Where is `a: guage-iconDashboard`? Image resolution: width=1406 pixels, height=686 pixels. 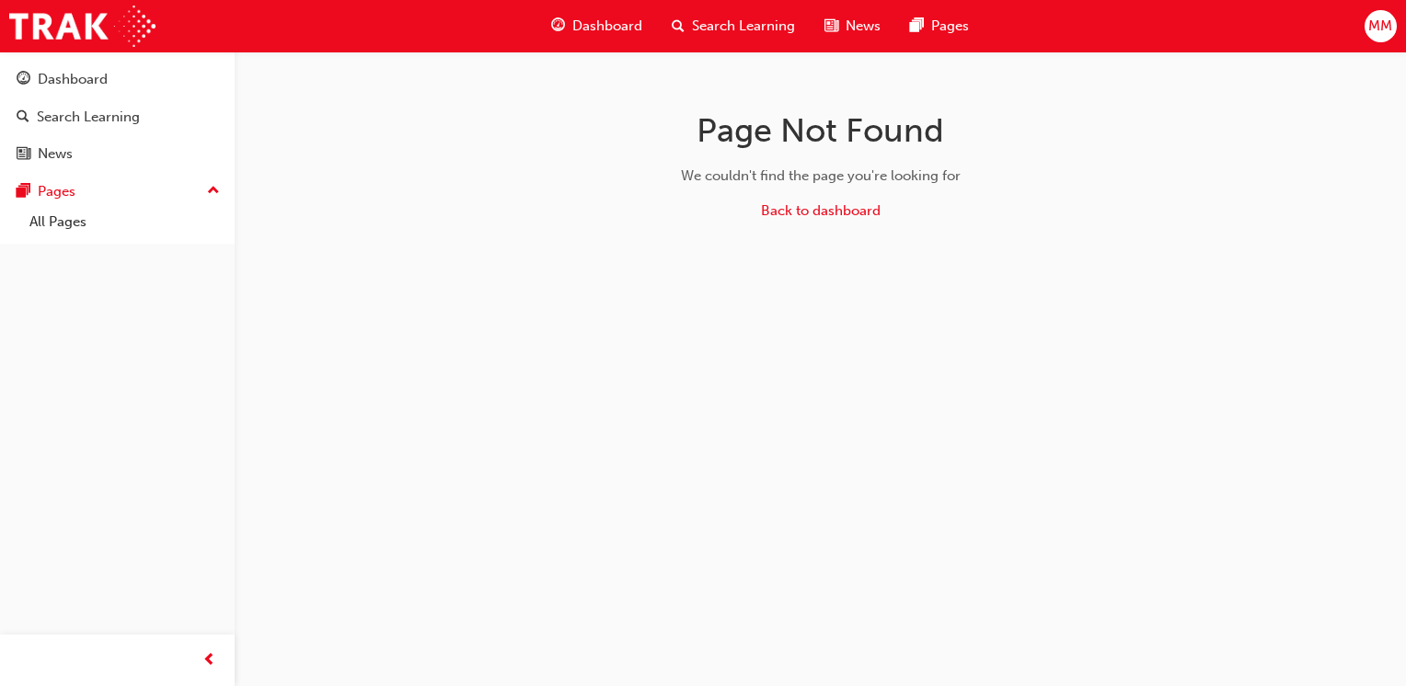 a: guage-iconDashboard is located at coordinates (596, 26).